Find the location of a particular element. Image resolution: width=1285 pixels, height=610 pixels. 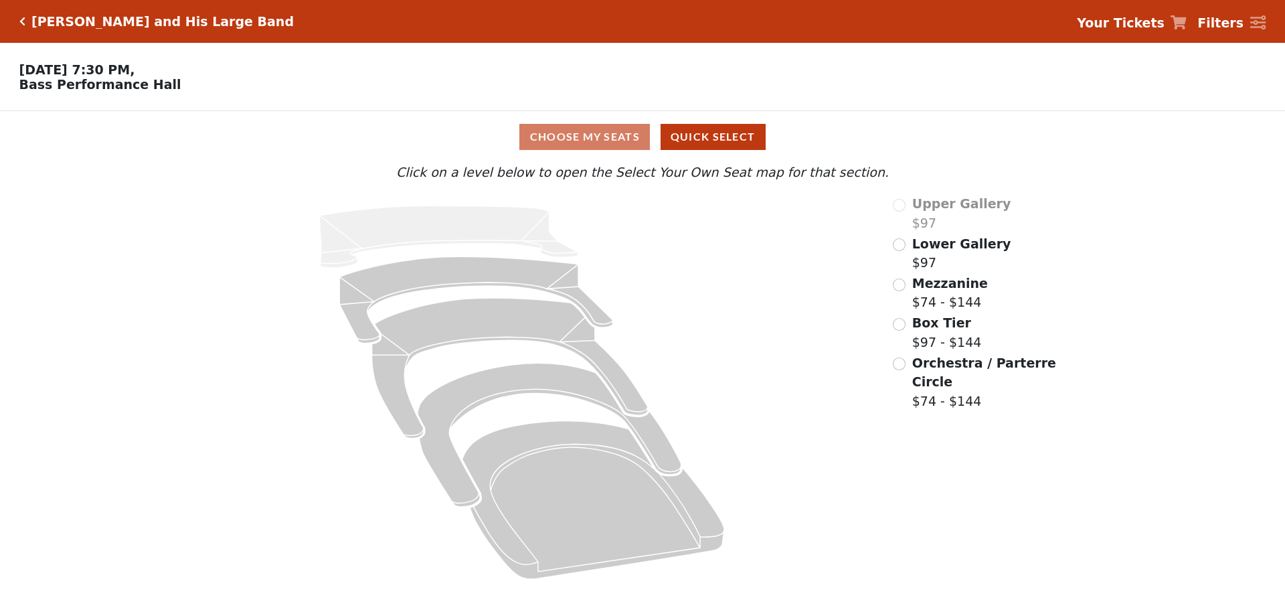

button: Quick Select is located at coordinates (713, 137).